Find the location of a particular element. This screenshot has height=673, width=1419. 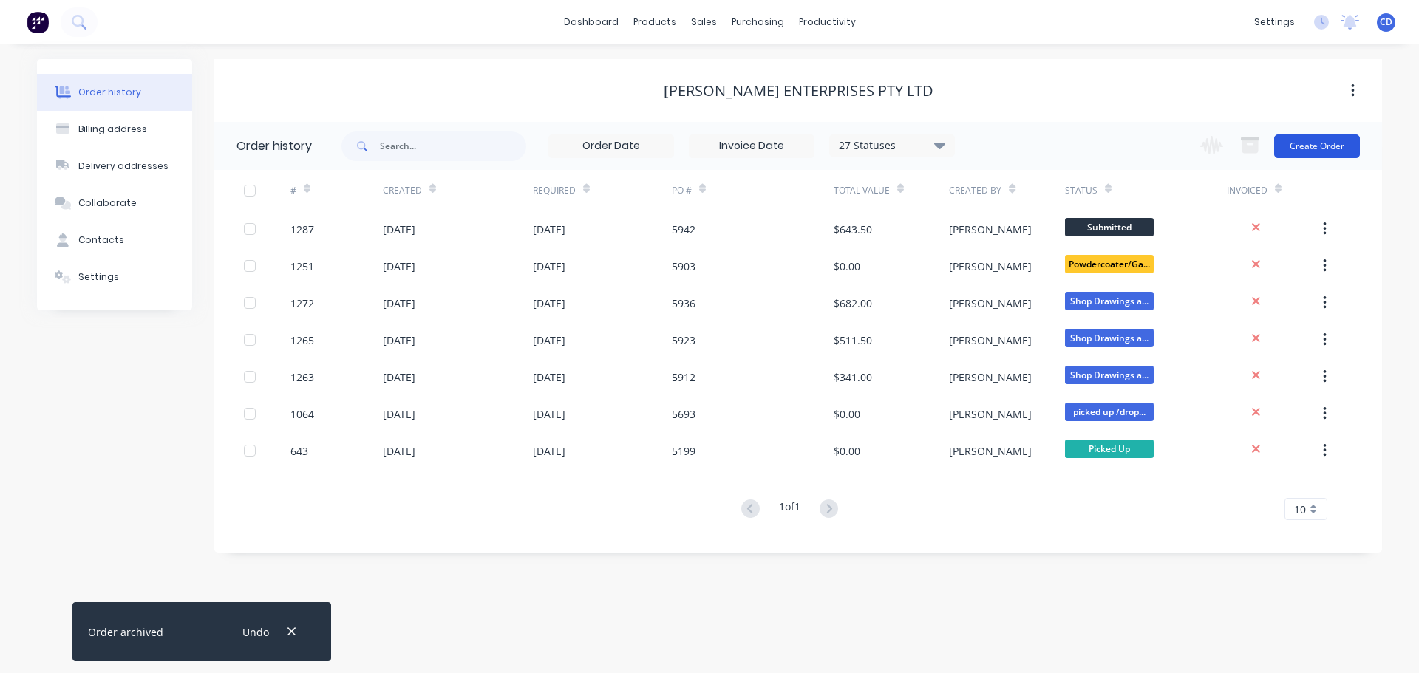

div: 1 of 1 is located at coordinates (789, 509).